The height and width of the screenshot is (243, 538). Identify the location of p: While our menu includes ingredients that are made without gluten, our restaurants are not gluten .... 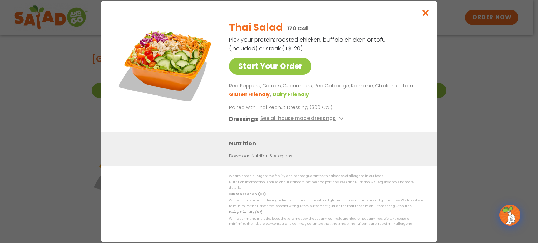
(326, 203).